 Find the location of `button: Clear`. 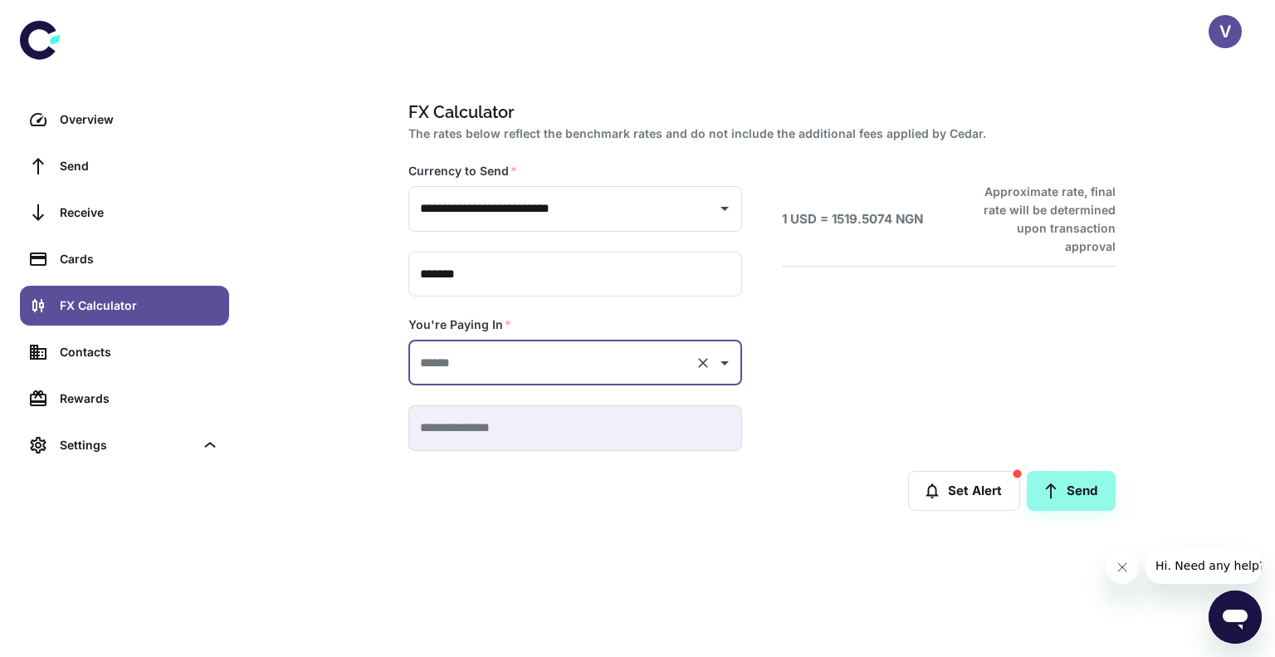

button: Clear is located at coordinates (703, 363).